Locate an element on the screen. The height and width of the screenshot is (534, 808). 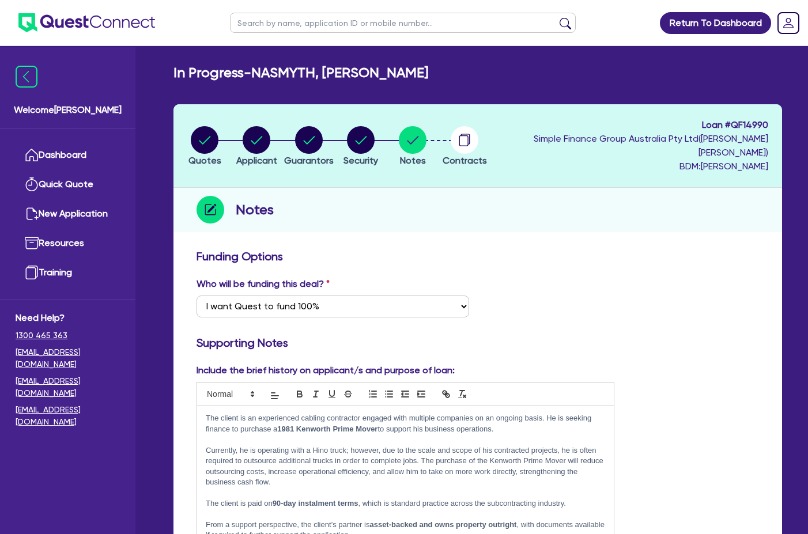
button: Applicant is located at coordinates (257, 147).